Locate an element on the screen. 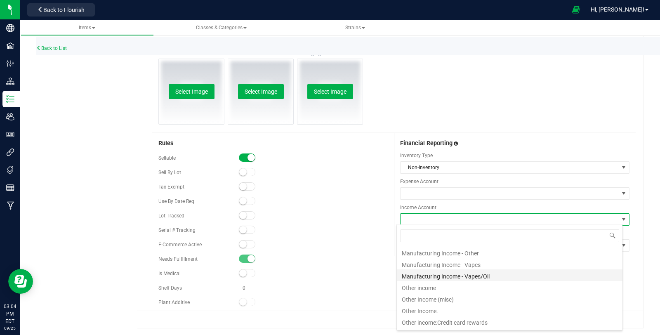 The height and width of the screenshot is (335, 660). span: Rules is located at coordinates (166, 143).